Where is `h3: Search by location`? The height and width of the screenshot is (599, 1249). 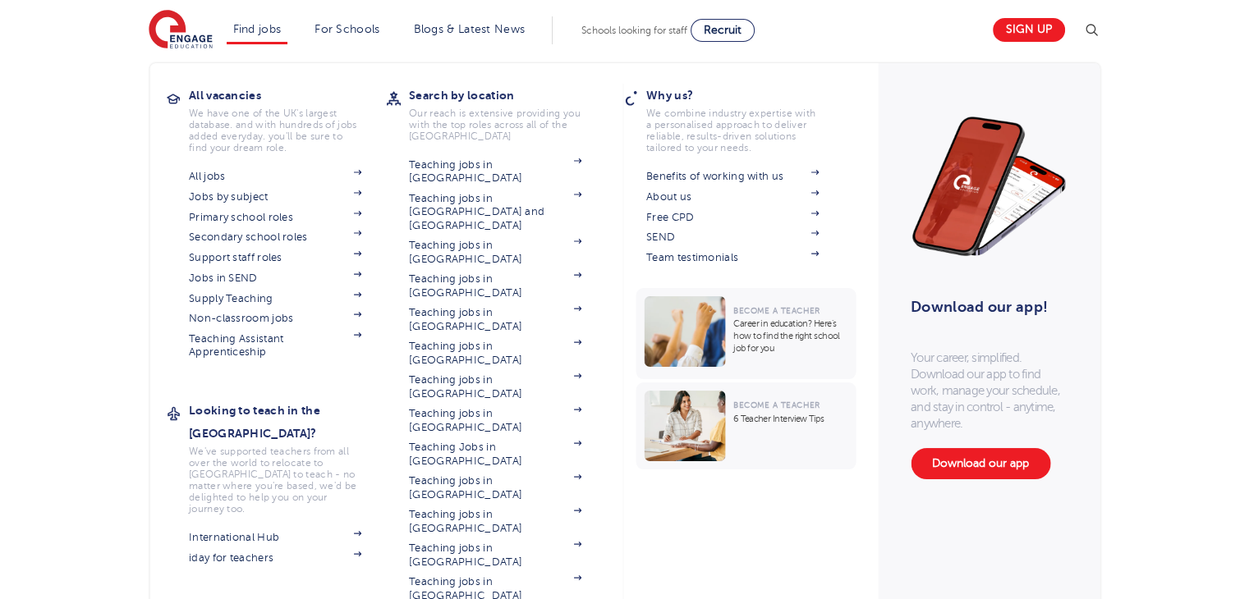
h3: Search by location is located at coordinates (507, 95).